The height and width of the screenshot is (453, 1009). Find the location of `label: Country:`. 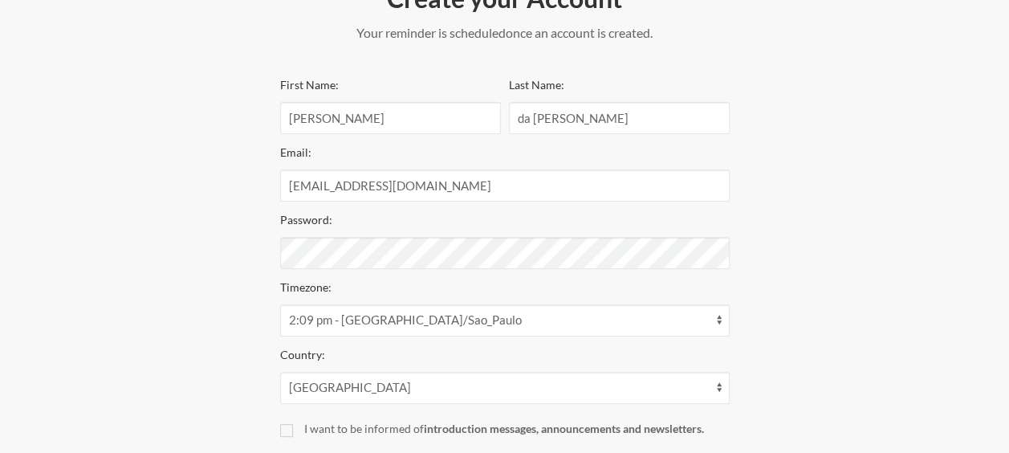

label: Country: is located at coordinates (303, 354).